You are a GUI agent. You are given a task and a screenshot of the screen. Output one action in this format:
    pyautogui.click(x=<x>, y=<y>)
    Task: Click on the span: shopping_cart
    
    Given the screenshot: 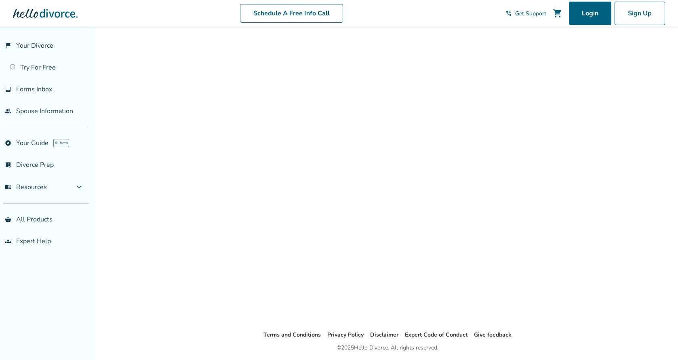 What is the action you would take?
    pyautogui.click(x=558, y=13)
    